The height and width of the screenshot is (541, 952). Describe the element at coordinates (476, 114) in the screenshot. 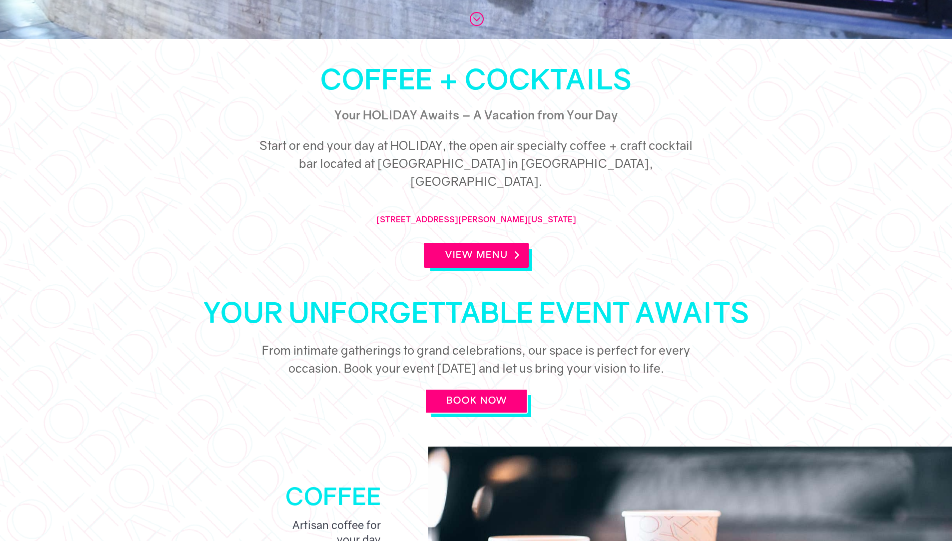

I see `span: Your HOLIDAY Awaits – A Vacation from Your Day` at that location.